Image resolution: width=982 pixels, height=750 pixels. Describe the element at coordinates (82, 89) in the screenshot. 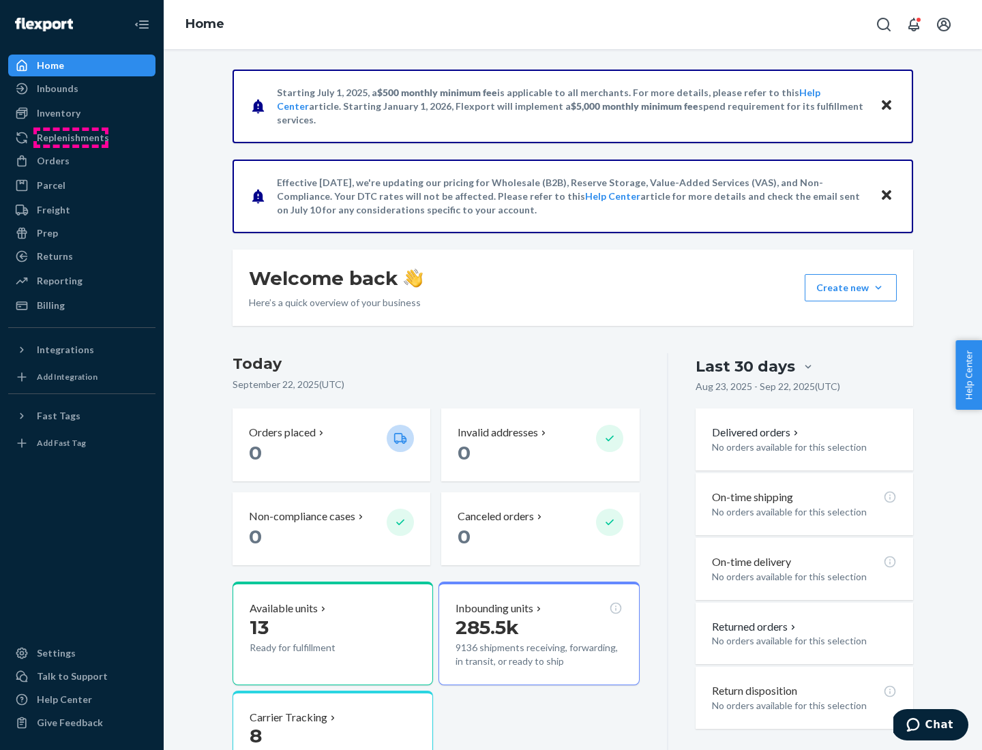

I see `a: Inbounds` at that location.